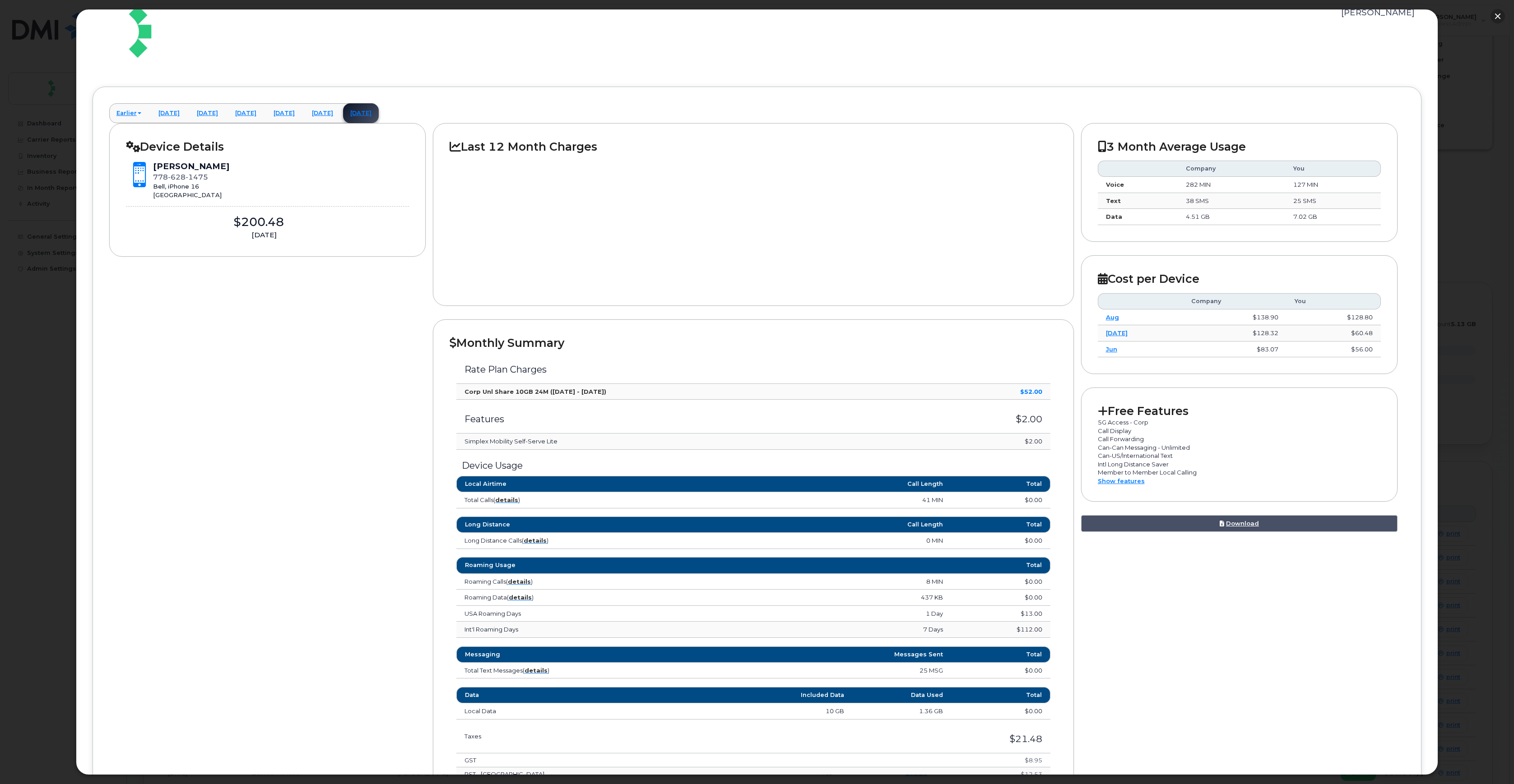  Describe the element at coordinates (967, 774) in the screenshot. I see `h4: $12.53` at that location.